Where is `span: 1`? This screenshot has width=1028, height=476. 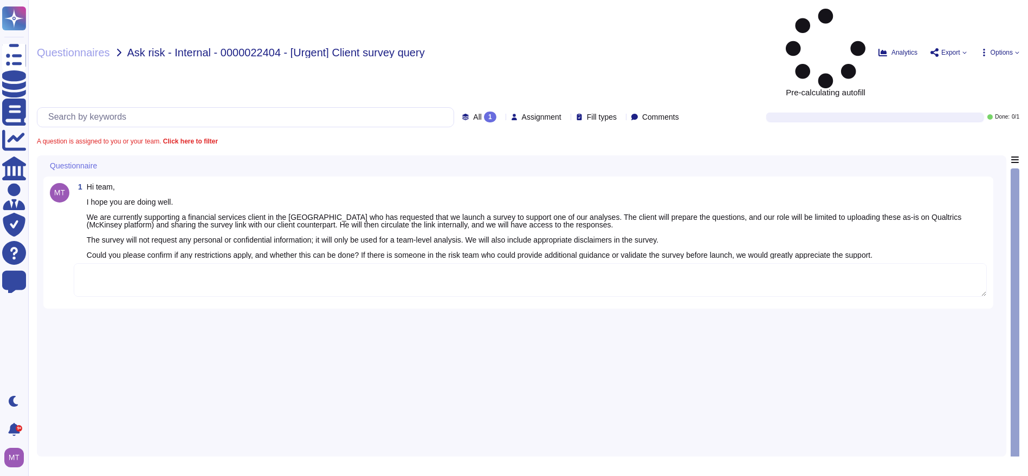 span: 1 is located at coordinates (78, 187).